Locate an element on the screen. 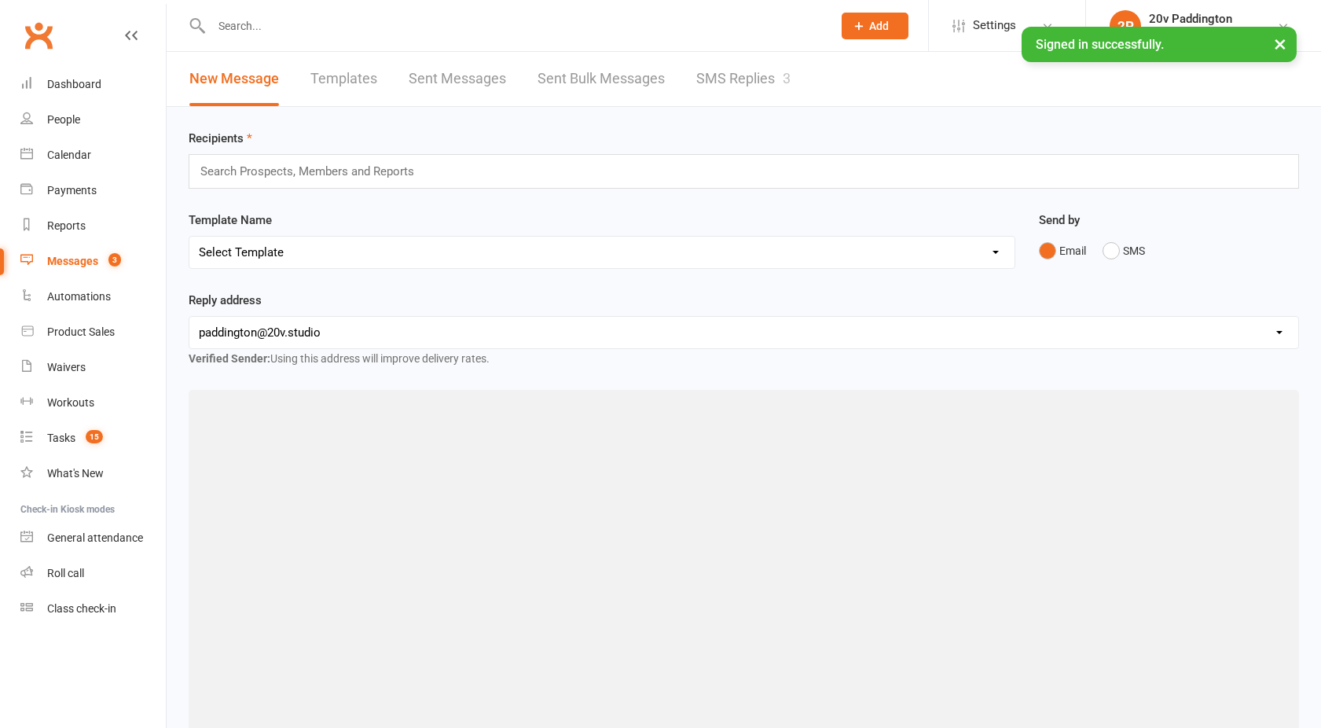 This screenshot has width=1321, height=728. div: Calendar is located at coordinates (69, 155).